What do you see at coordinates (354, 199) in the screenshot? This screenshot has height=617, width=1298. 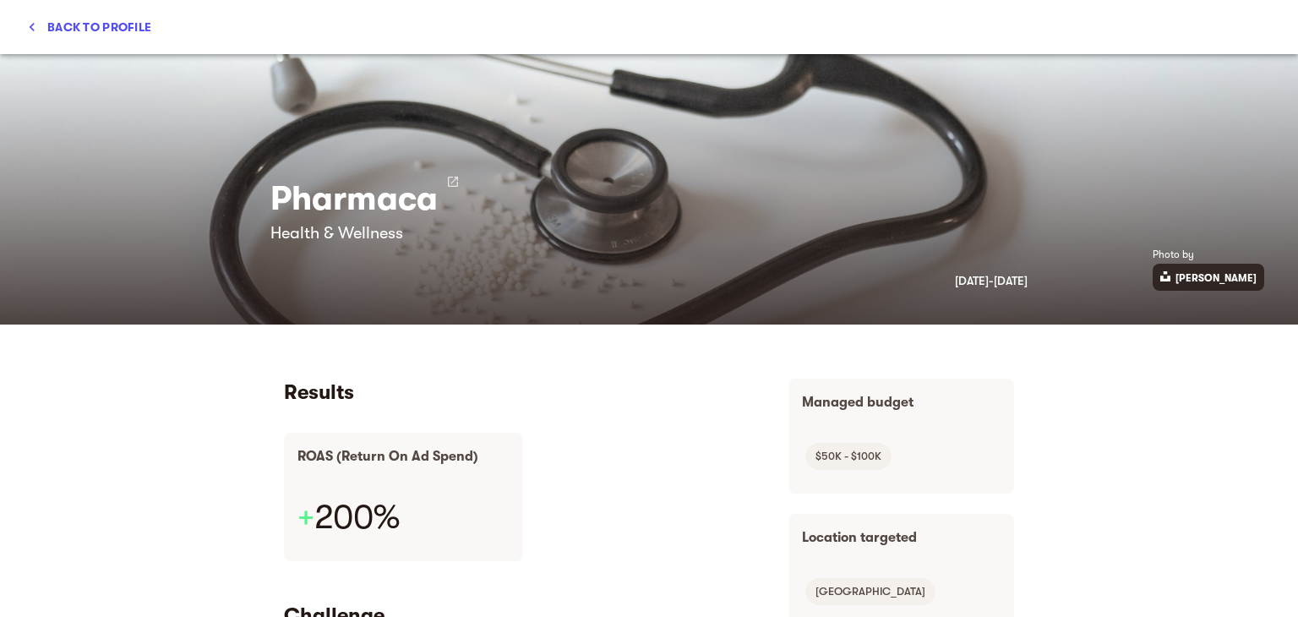 I see `h3: Pharmaca` at bounding box center [354, 199].